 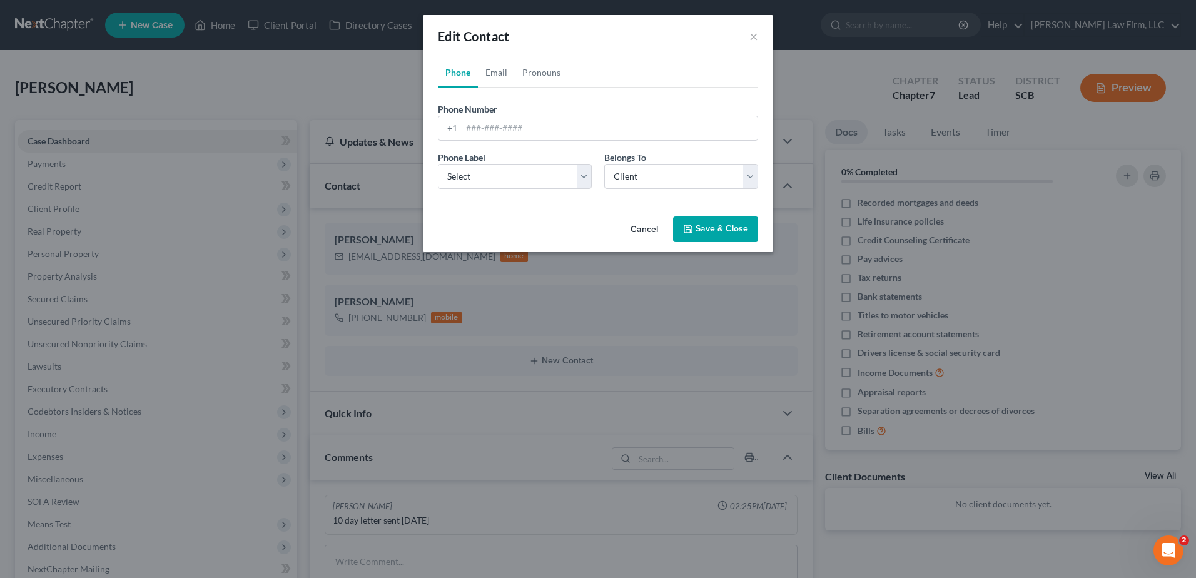 I want to click on button: Cancel, so click(x=644, y=230).